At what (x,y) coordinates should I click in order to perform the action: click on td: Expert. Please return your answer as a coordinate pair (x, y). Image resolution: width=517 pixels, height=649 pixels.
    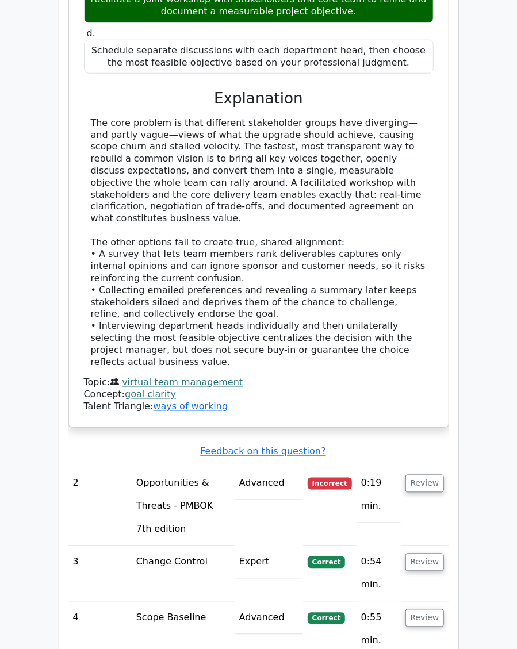
    Looking at the image, I should click on (269, 563).